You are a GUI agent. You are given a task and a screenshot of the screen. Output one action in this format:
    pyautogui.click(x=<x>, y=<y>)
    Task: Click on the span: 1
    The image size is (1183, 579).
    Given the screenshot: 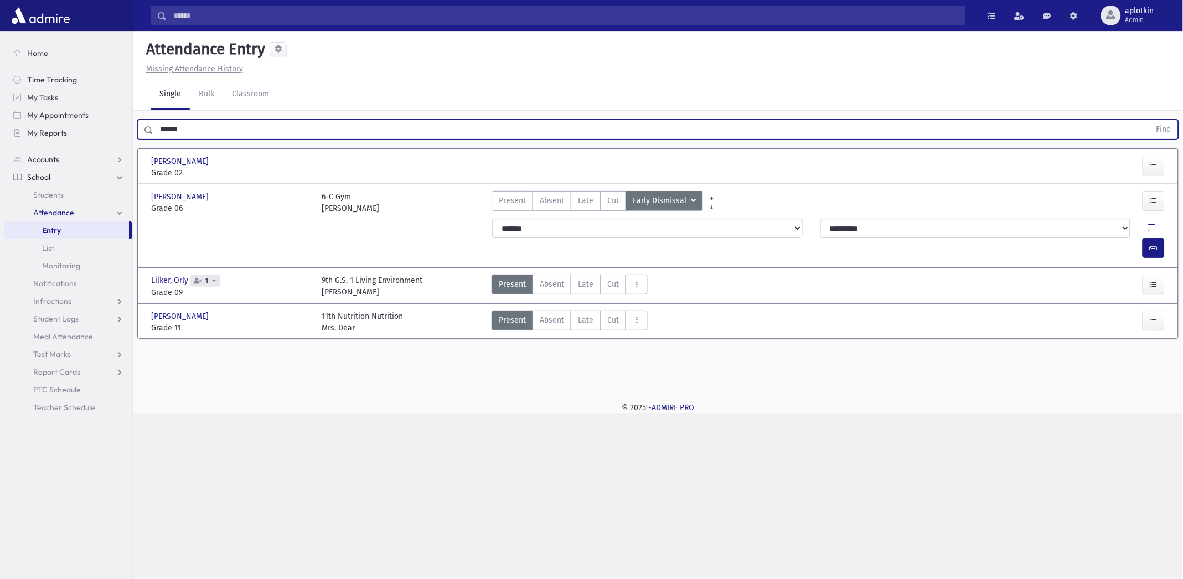 What is the action you would take?
    pyautogui.click(x=206, y=281)
    